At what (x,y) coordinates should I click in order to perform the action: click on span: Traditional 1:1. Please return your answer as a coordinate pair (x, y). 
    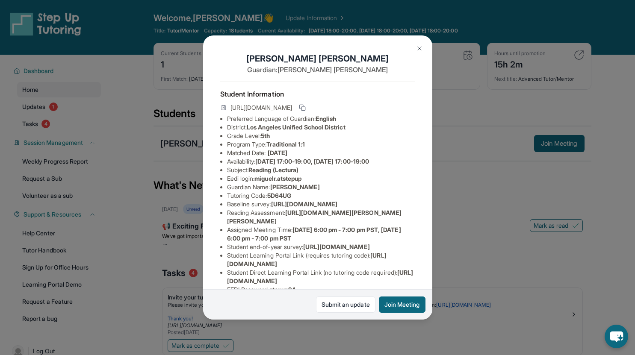
    Looking at the image, I should click on (286, 144).